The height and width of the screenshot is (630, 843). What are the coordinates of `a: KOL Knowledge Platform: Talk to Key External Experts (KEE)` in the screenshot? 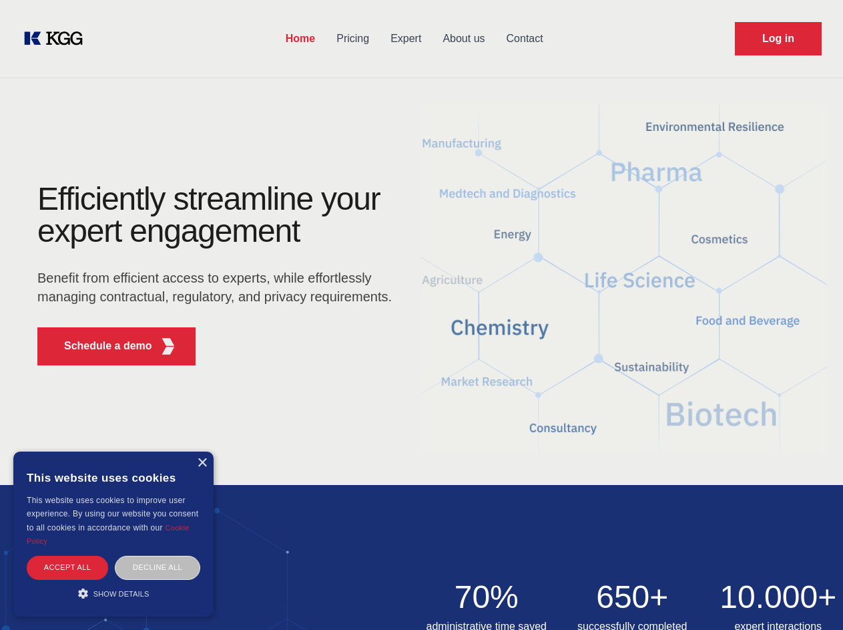 It's located at (57, 39).